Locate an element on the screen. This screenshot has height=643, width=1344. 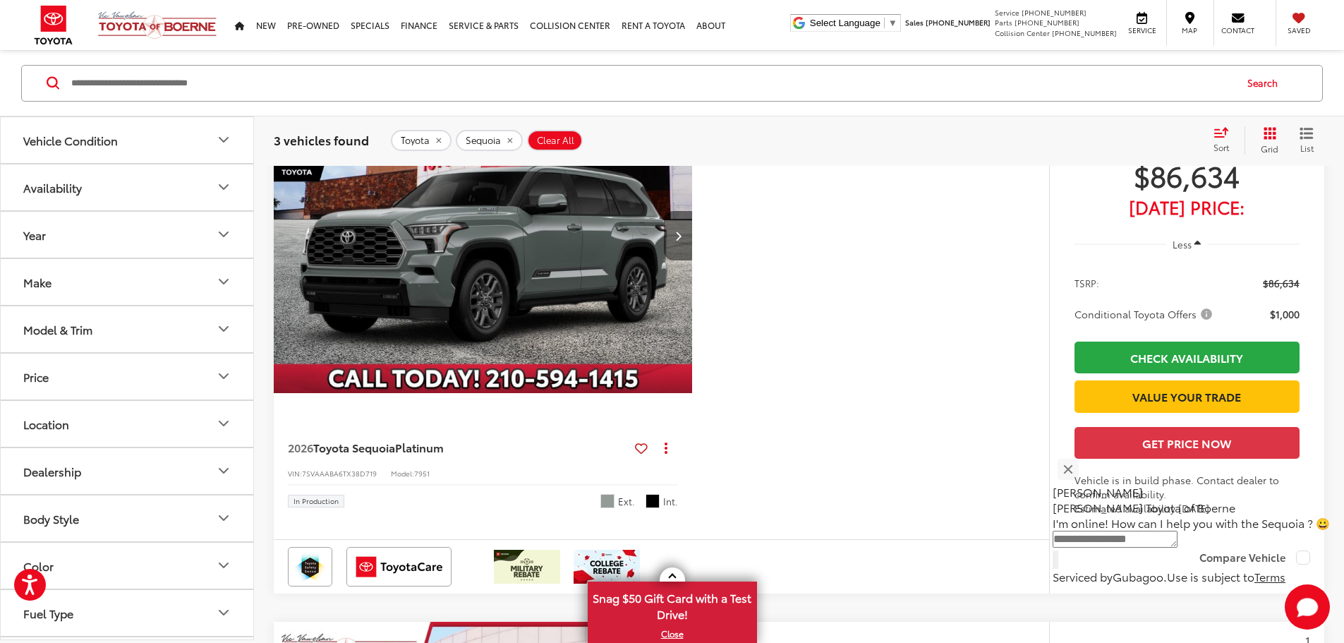
div: Make is located at coordinates (224, 281).